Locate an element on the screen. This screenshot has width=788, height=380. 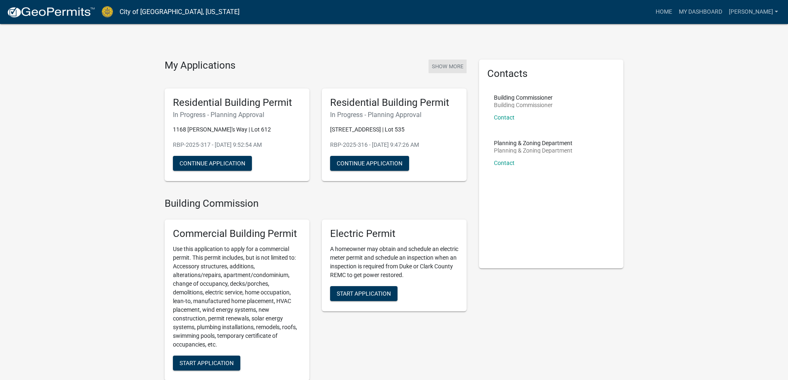
h5: Electric Permit is located at coordinates (394, 234).